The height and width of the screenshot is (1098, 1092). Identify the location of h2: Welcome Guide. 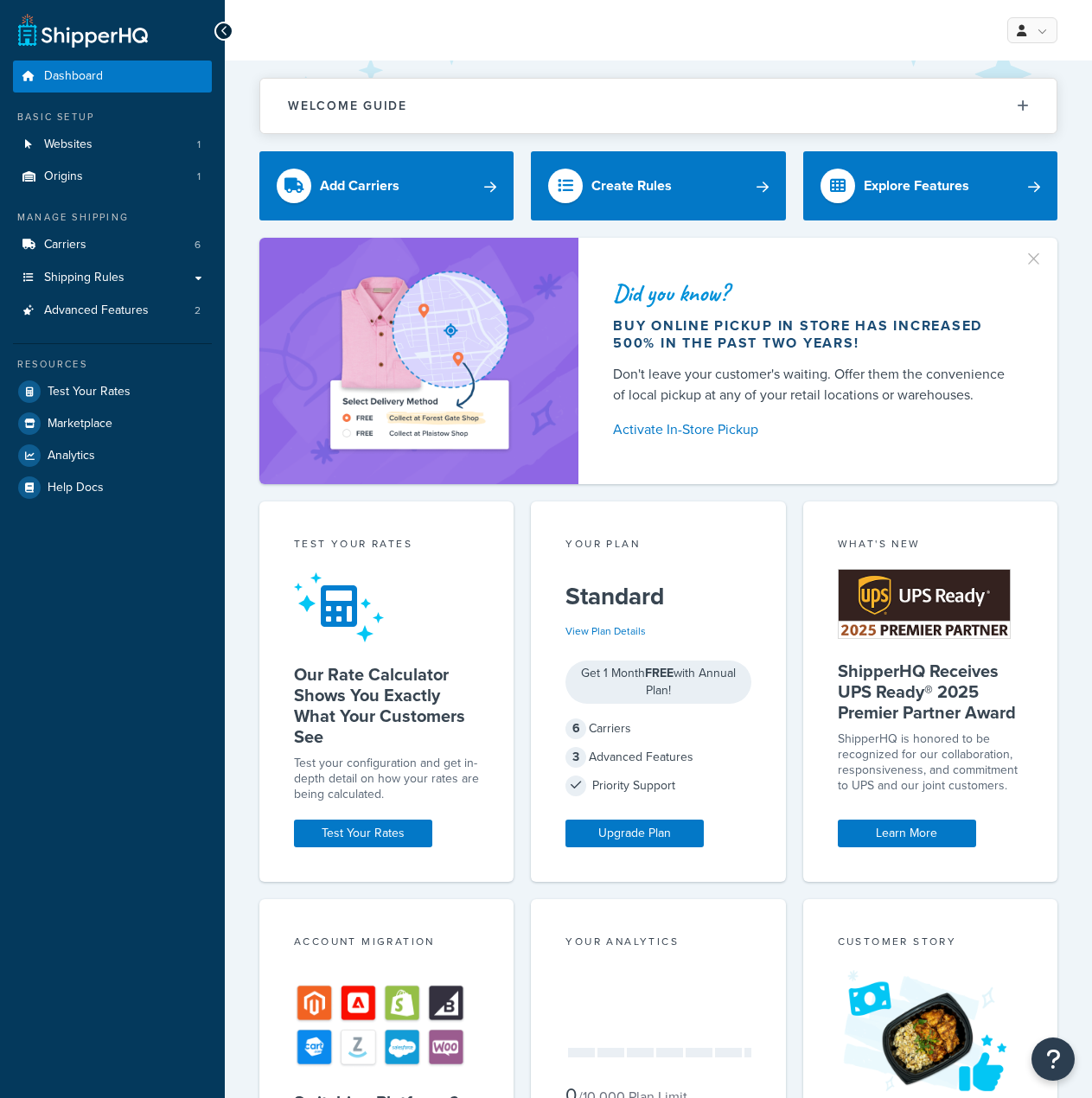
(348, 105).